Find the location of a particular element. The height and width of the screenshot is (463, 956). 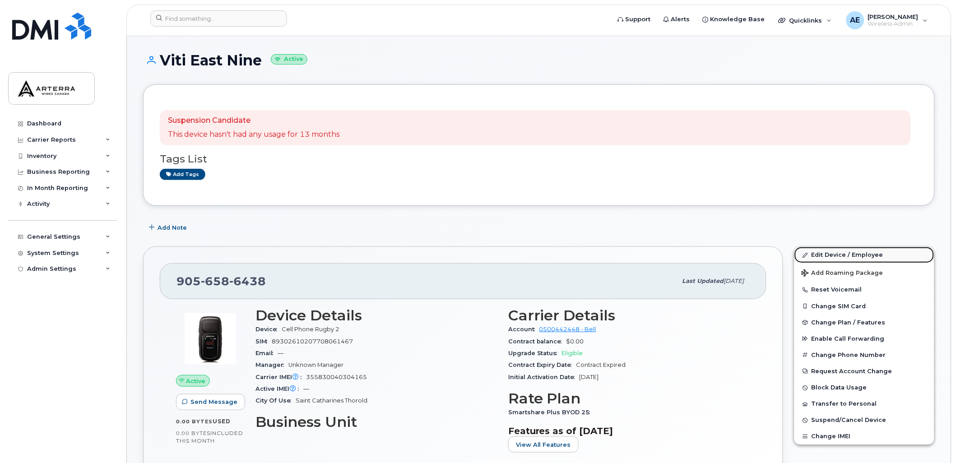

span: Change Plan / Features is located at coordinates (849, 322).